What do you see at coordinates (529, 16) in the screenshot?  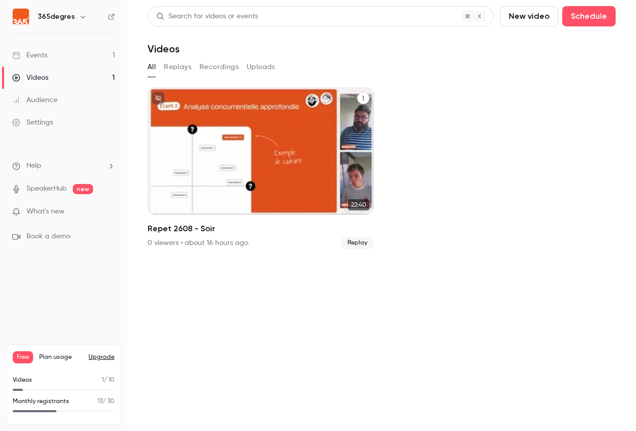 I see `button: New video` at bounding box center [529, 16].